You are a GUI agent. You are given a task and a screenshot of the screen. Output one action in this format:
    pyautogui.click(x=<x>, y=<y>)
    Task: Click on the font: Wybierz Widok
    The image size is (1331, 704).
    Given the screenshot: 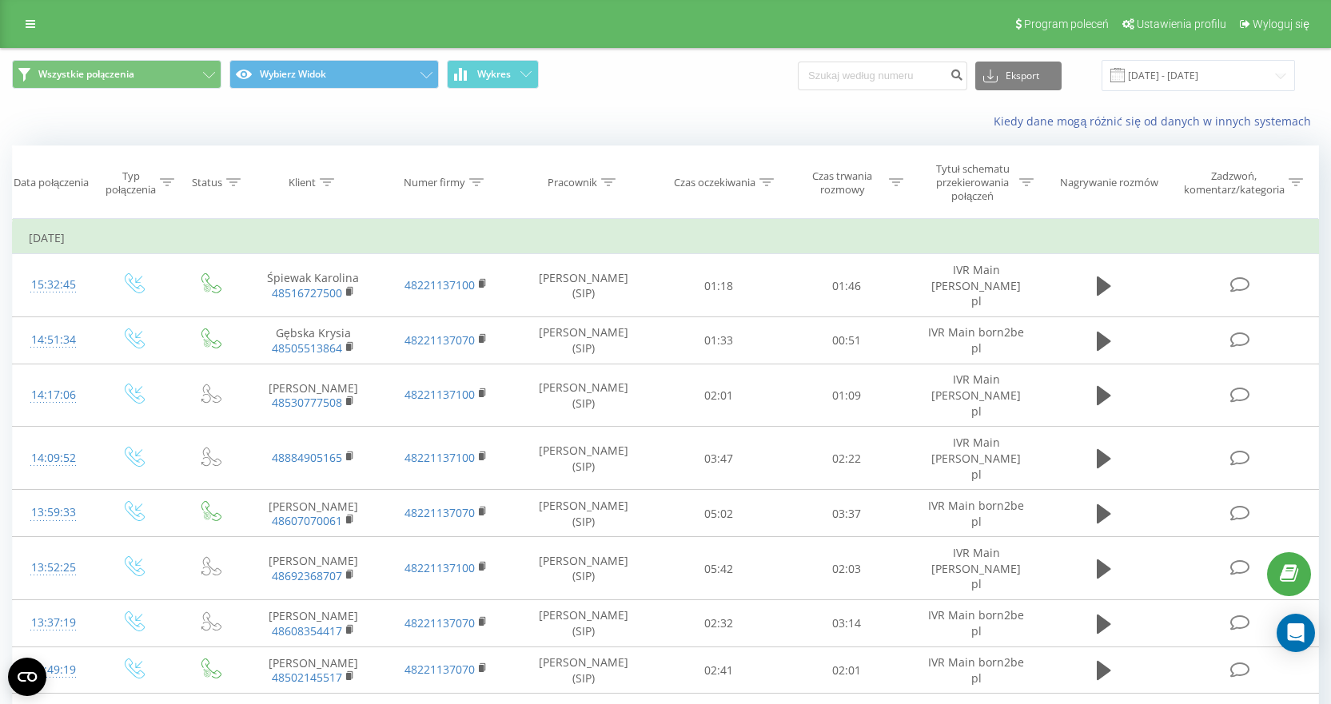 What is the action you would take?
    pyautogui.click(x=292, y=74)
    